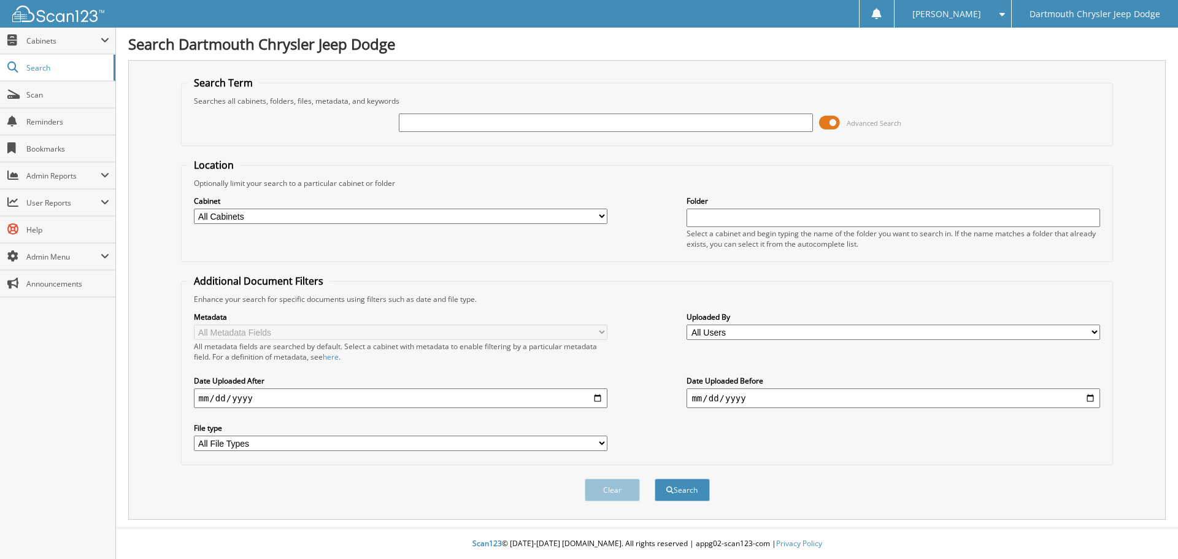 Image resolution: width=1178 pixels, height=559 pixels. Describe the element at coordinates (223, 83) in the screenshot. I see `legend: Search Term` at that location.